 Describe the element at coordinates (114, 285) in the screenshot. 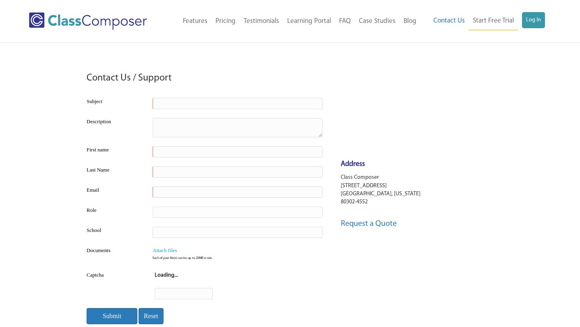

I see `td: Captcha` at that location.